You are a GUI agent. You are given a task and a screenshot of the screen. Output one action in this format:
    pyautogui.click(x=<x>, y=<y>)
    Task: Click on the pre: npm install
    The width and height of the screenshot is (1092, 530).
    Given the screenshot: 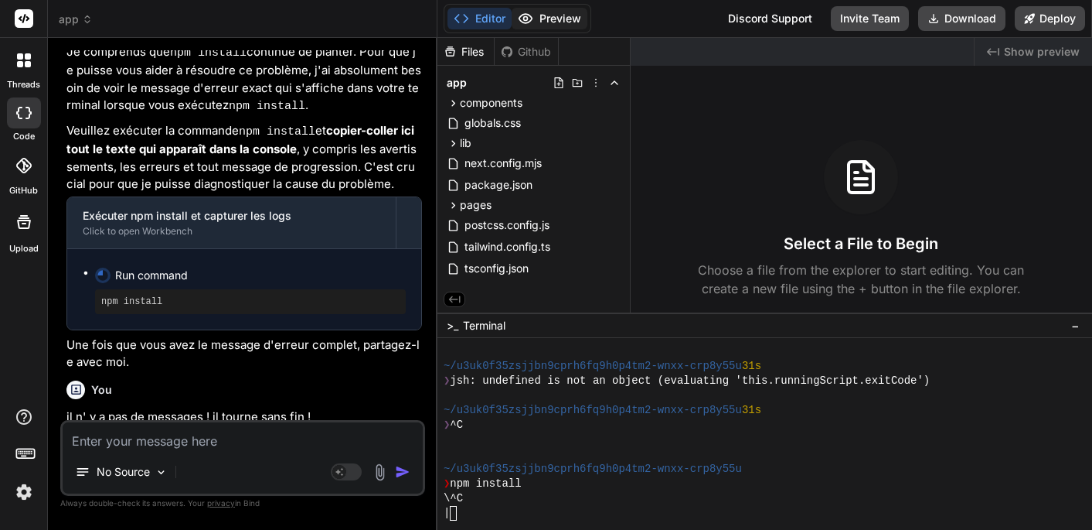 What is the action you would take?
    pyautogui.click(x=250, y=302)
    